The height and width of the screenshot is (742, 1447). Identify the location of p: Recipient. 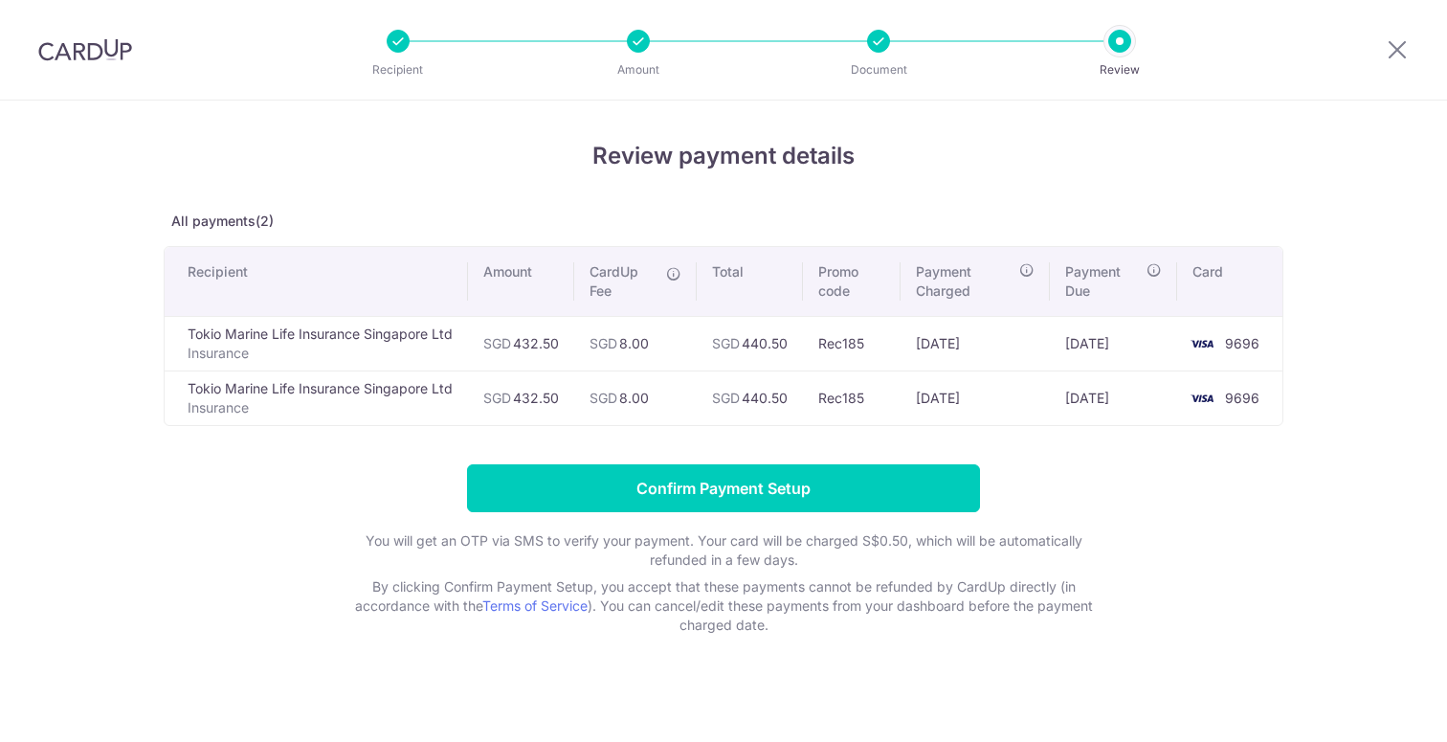
(398, 70).